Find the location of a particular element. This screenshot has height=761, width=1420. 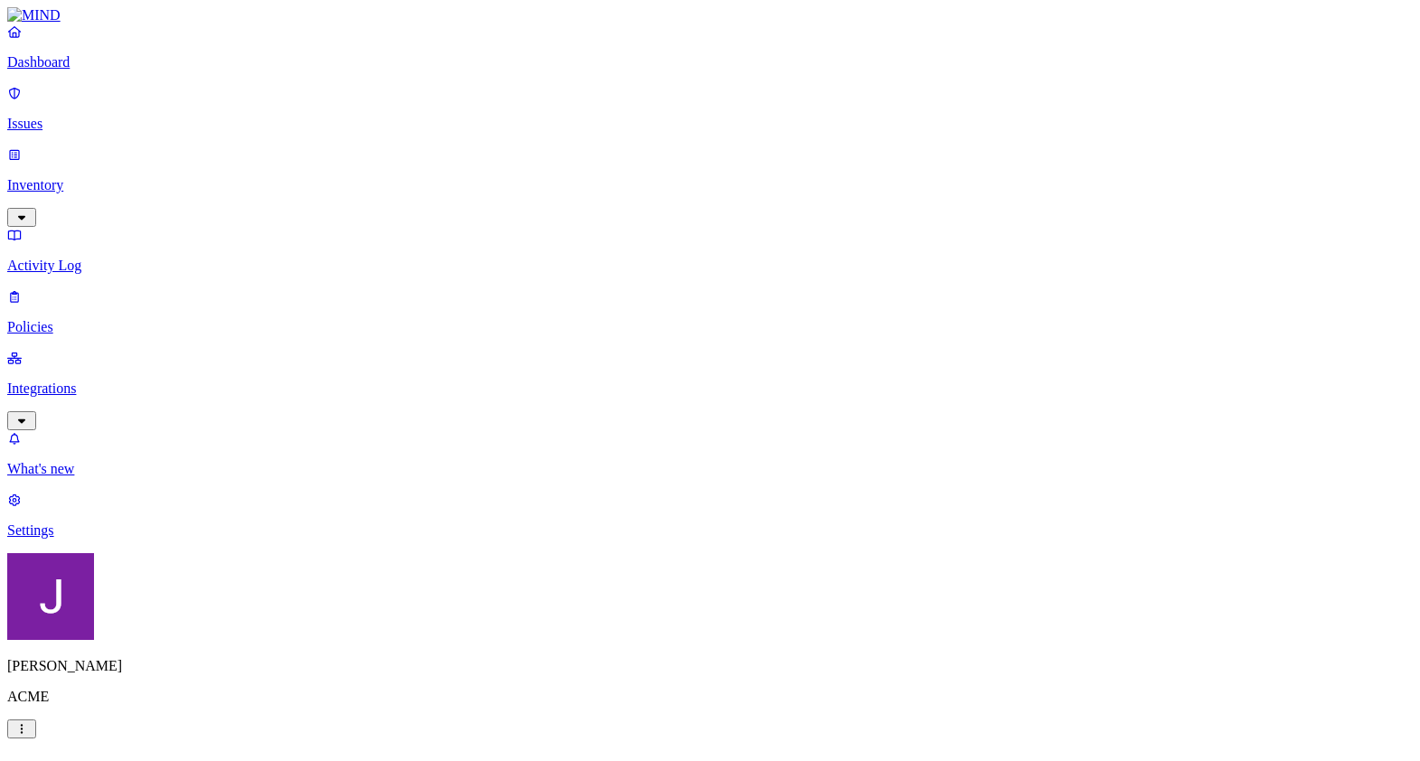

a: Dashboard is located at coordinates (709, 47).